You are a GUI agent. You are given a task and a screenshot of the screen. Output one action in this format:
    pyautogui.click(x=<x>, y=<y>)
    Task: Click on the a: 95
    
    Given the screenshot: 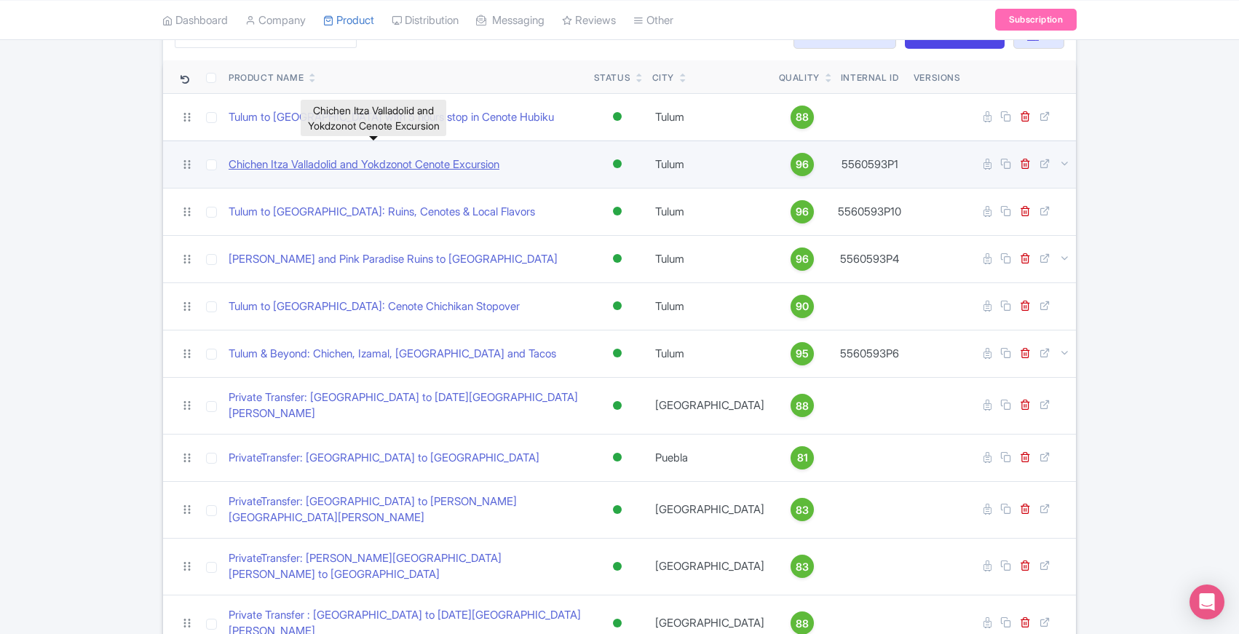 What is the action you would take?
    pyautogui.click(x=802, y=354)
    